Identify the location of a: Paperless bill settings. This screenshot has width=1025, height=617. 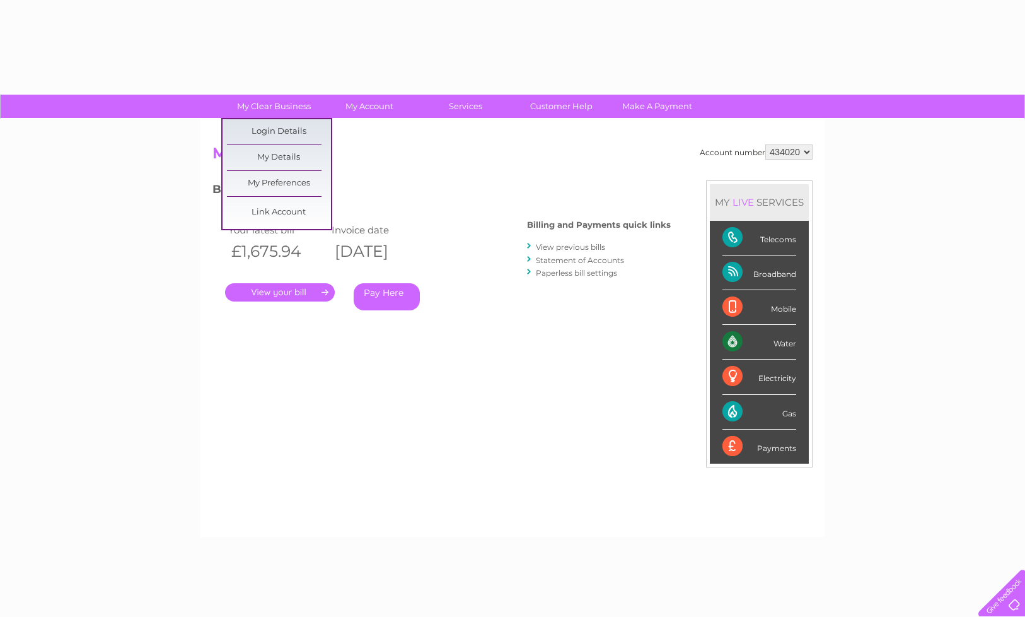
(576, 272).